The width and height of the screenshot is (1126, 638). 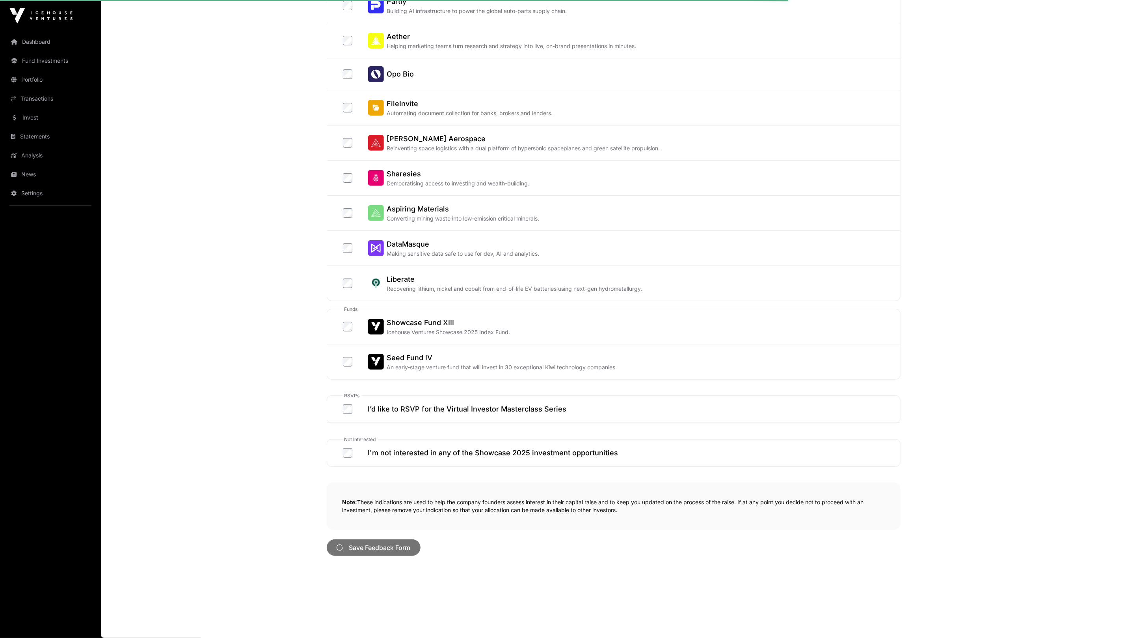 What do you see at coordinates (50, 155) in the screenshot?
I see `a: Analysis` at bounding box center [50, 155].